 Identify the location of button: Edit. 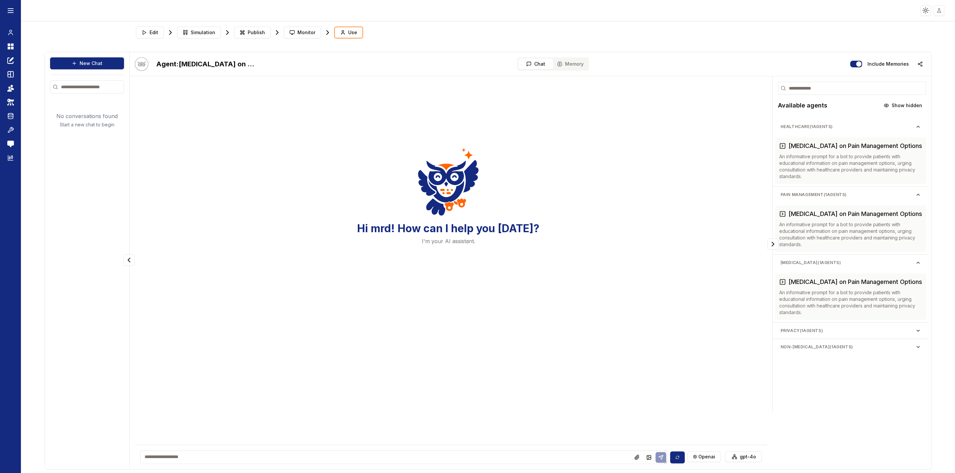
(150, 33).